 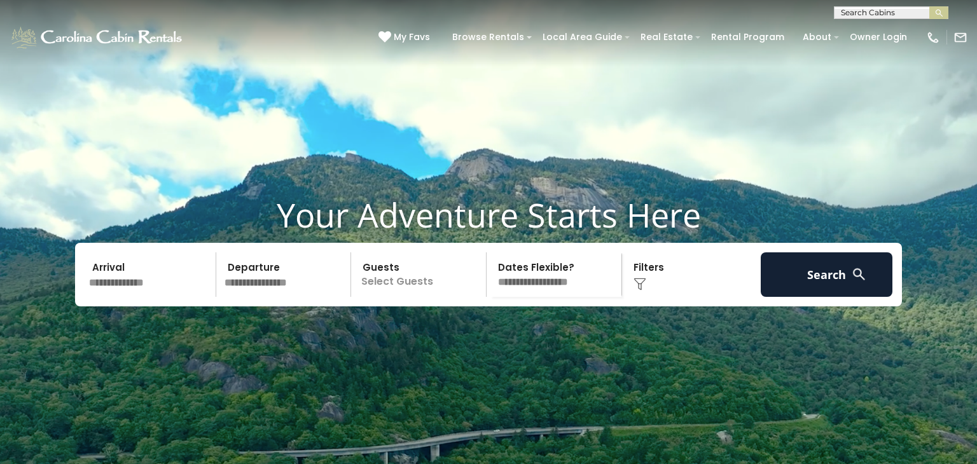 I want to click on a: Local Area Guide, so click(x=582, y=37).